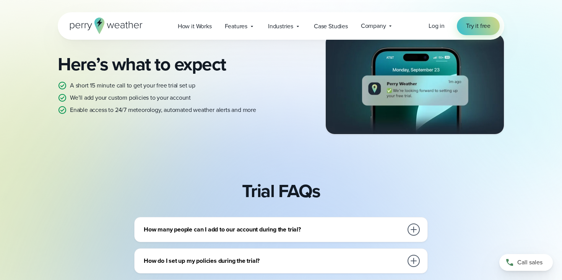 Image resolution: width=562 pixels, height=280 pixels. I want to click on a: Try it free, so click(478, 26).